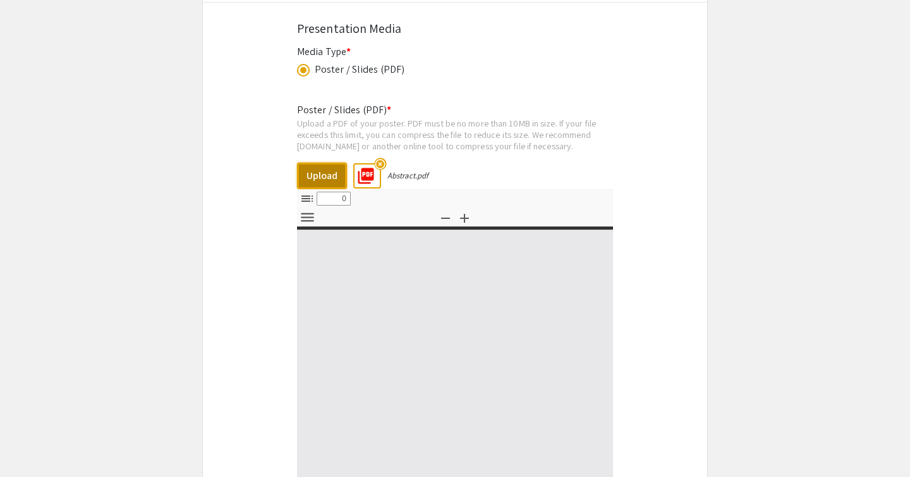  Describe the element at coordinates (455, 134) in the screenshot. I see `div: Upload a PDF of your poster. PDF must be no more than 10MB in size. If your file exceeds this lim...` at that location.